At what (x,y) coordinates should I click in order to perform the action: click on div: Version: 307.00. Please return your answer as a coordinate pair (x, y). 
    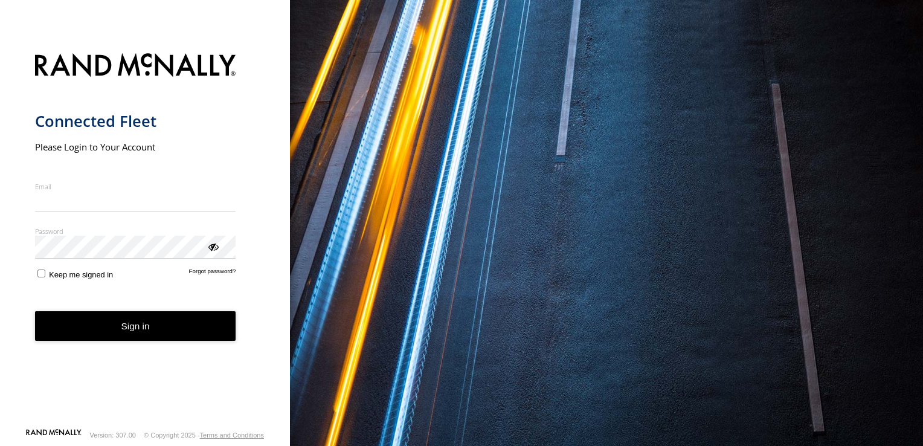
    Looking at the image, I should click on (113, 435).